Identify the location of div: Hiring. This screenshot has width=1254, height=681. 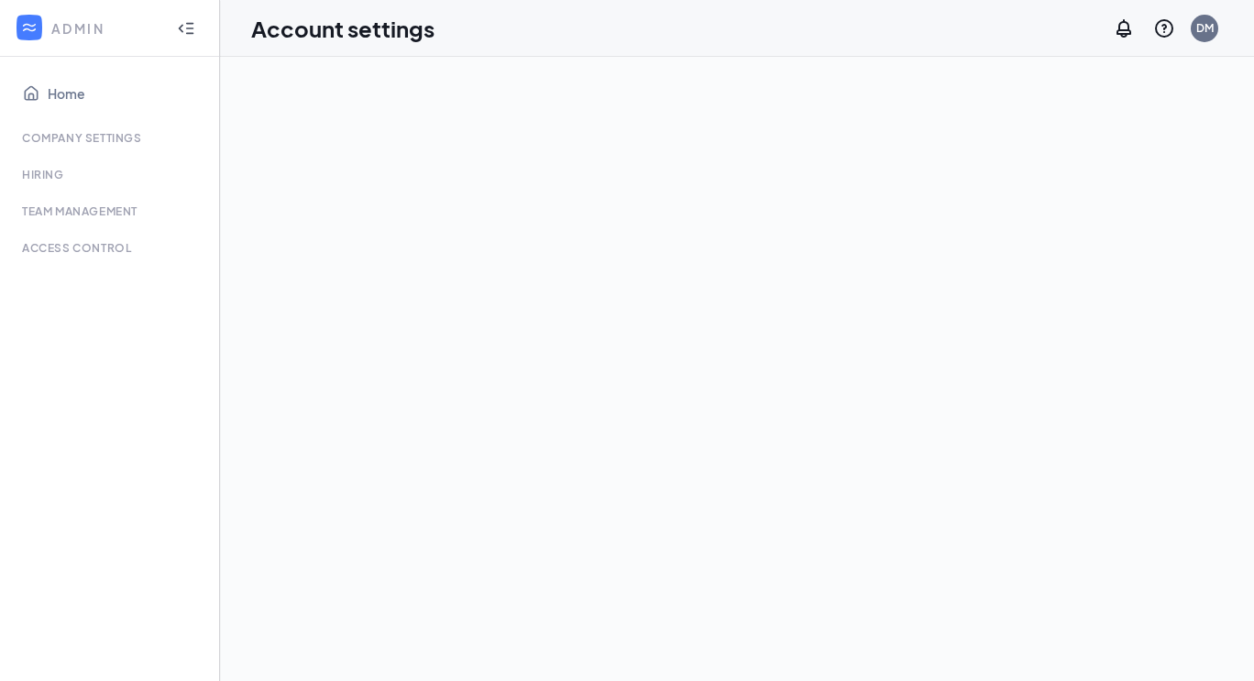
(111, 174).